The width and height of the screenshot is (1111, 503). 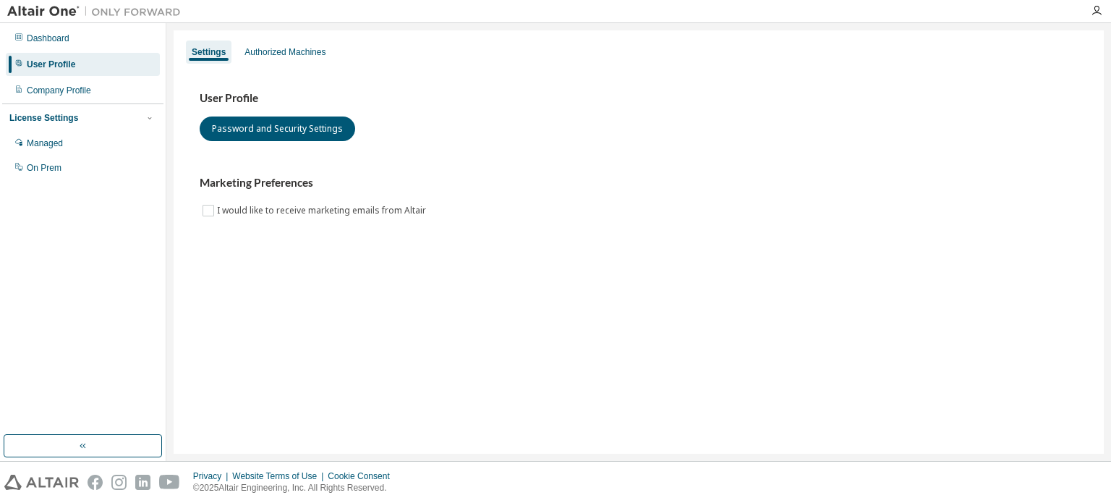 I want to click on h3: Marketing Preferences, so click(x=639, y=183).